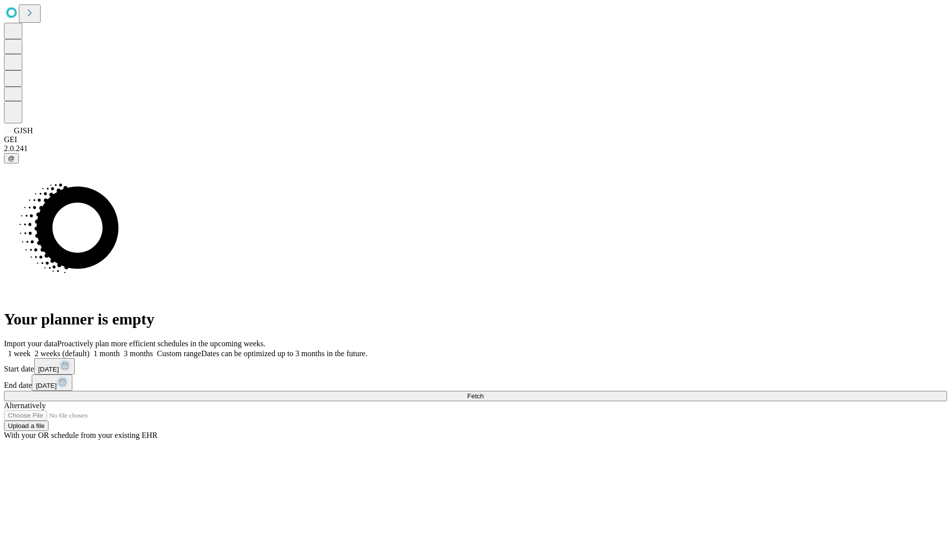 Image resolution: width=951 pixels, height=535 pixels. I want to click on button: Upload a file, so click(26, 425).